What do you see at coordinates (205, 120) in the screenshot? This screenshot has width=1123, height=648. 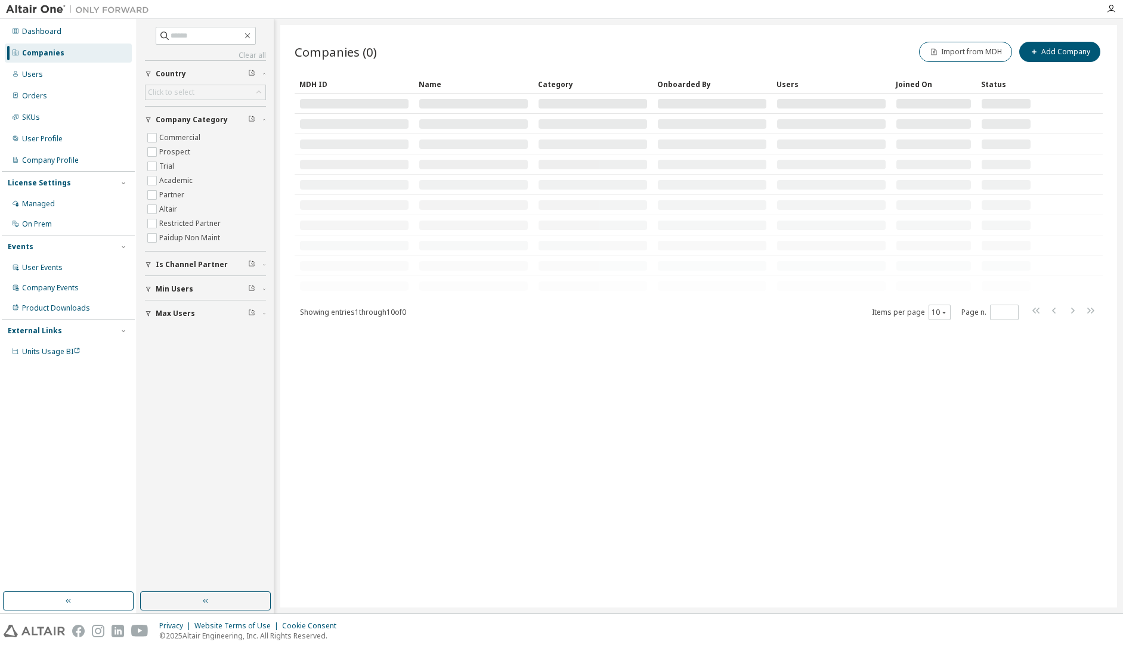 I see `button: Company Category` at bounding box center [205, 120].